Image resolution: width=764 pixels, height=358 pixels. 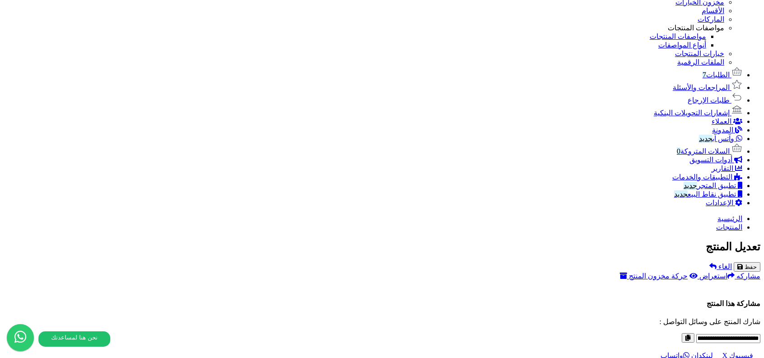 I want to click on h2: تعديل المنتج, so click(x=382, y=247).